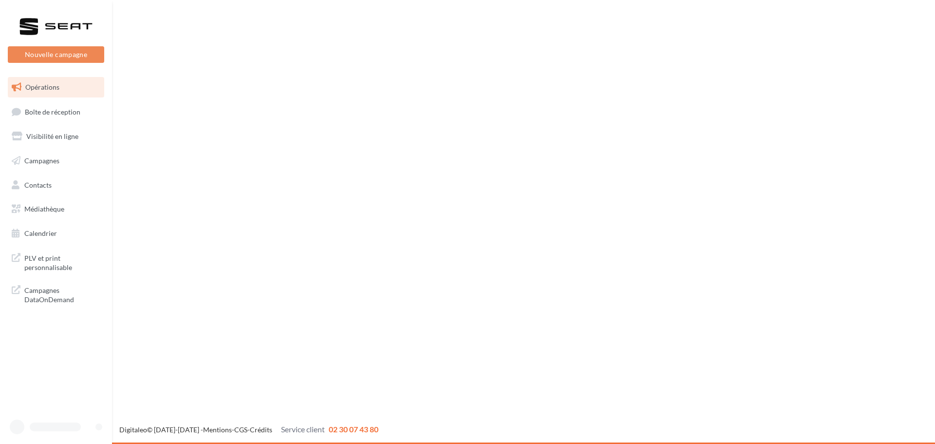 The image size is (935, 444). What do you see at coordinates (303, 429) in the screenshot?
I see `span: Service client` at bounding box center [303, 429].